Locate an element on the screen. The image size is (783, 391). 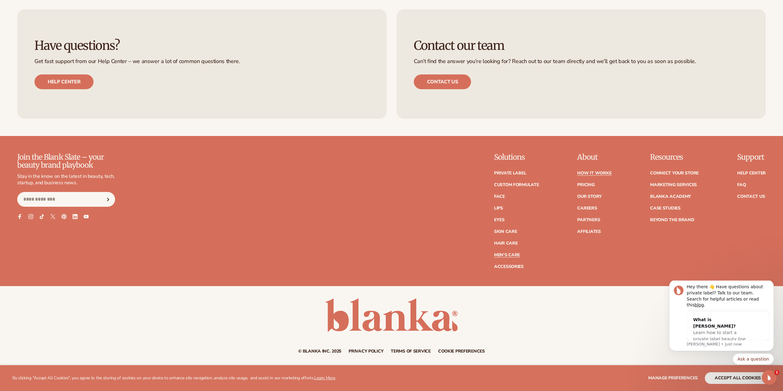
a: Men's Care is located at coordinates (507, 255).